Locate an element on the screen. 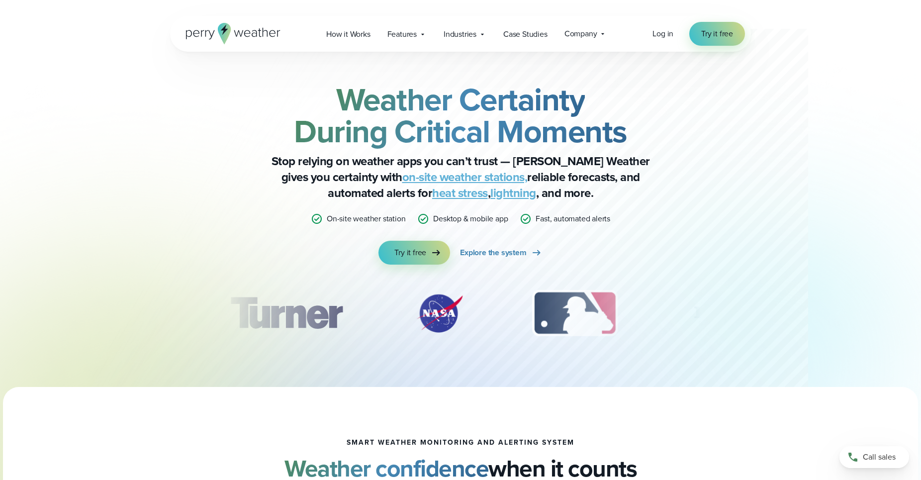 Image resolution: width=921 pixels, height=480 pixels. a: Case Studies is located at coordinates (525, 34).